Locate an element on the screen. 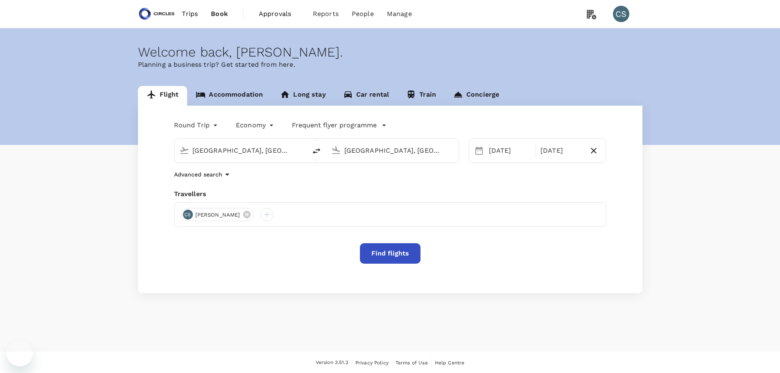  button: delete is located at coordinates (317, 151).